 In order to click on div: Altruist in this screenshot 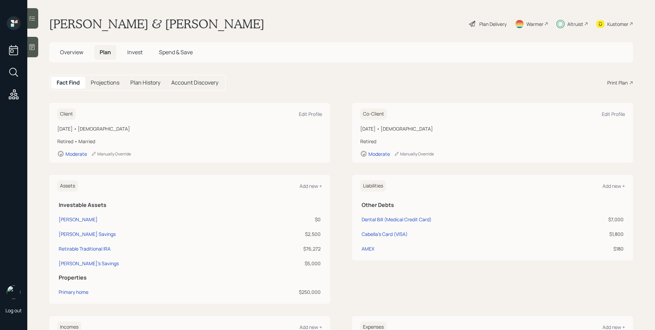, I will do `click(575, 24)`.